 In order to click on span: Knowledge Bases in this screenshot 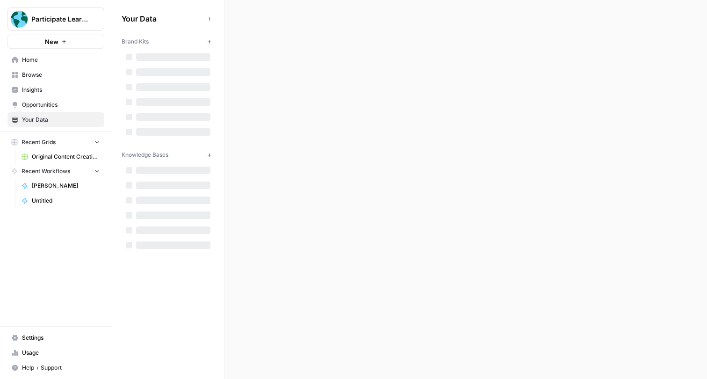, I will do `click(145, 155)`.